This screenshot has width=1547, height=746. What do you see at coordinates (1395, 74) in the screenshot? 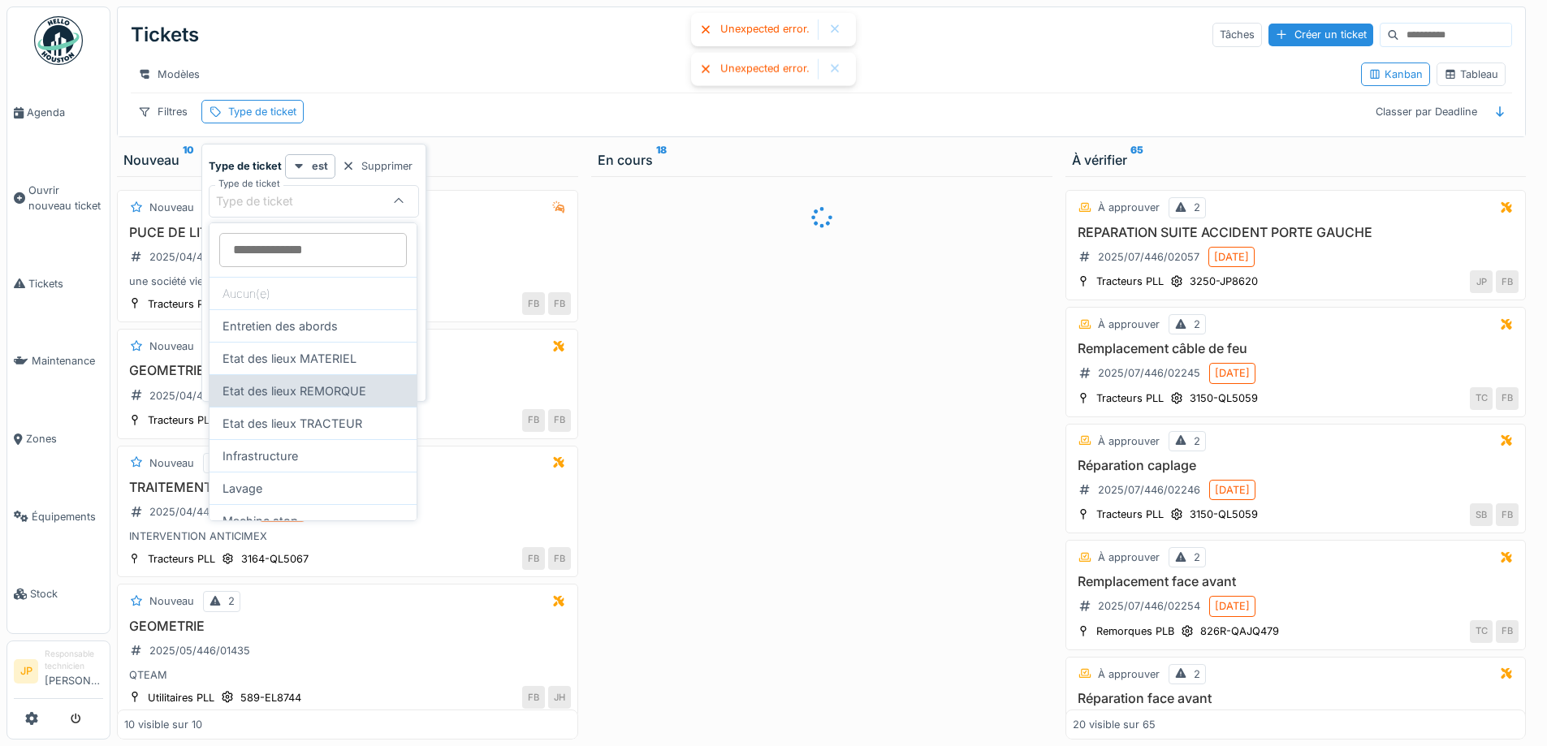
I see `div: Kanban` at bounding box center [1395, 74].